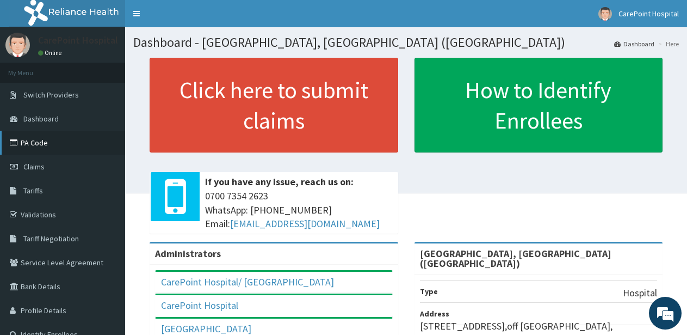 Image resolution: width=687 pixels, height=335 pixels. I want to click on b: If you have any issue, reach us on:, so click(279, 181).